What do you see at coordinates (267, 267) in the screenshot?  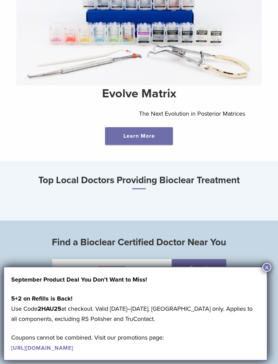 I see `button: Close` at bounding box center [267, 267].